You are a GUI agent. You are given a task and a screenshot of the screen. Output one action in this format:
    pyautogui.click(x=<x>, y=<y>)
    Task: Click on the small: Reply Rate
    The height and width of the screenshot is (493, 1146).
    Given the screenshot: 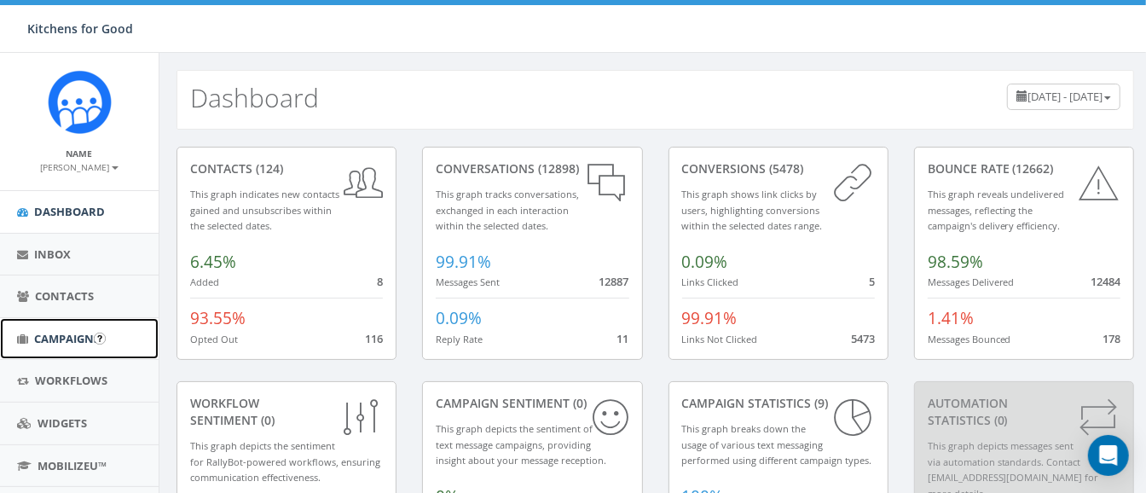 What is the action you would take?
    pyautogui.click(x=459, y=339)
    